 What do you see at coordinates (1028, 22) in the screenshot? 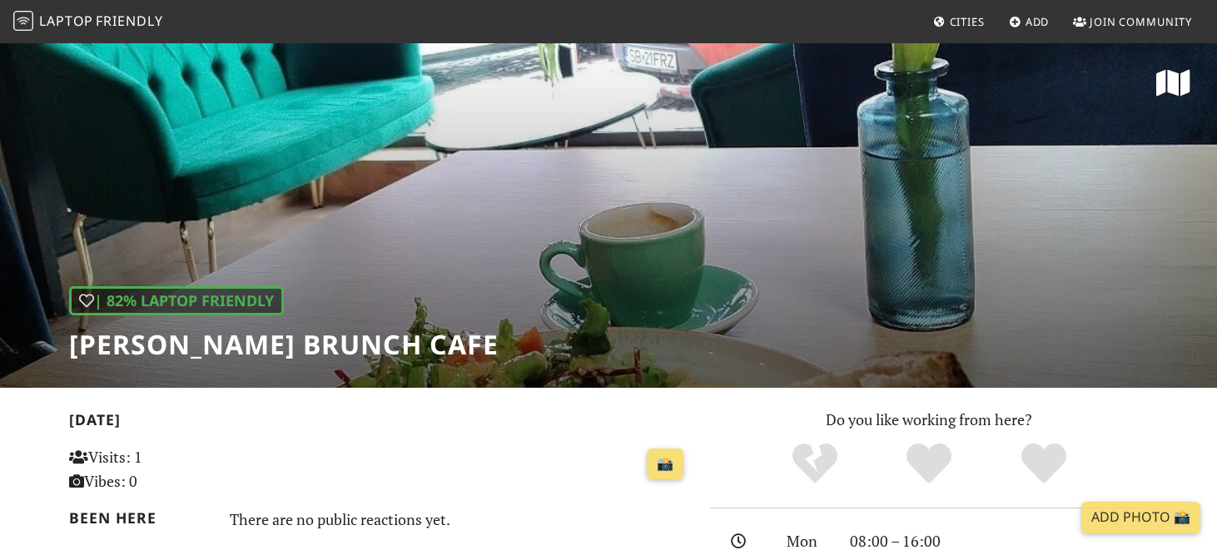
I see `a: Add` at bounding box center [1028, 22].